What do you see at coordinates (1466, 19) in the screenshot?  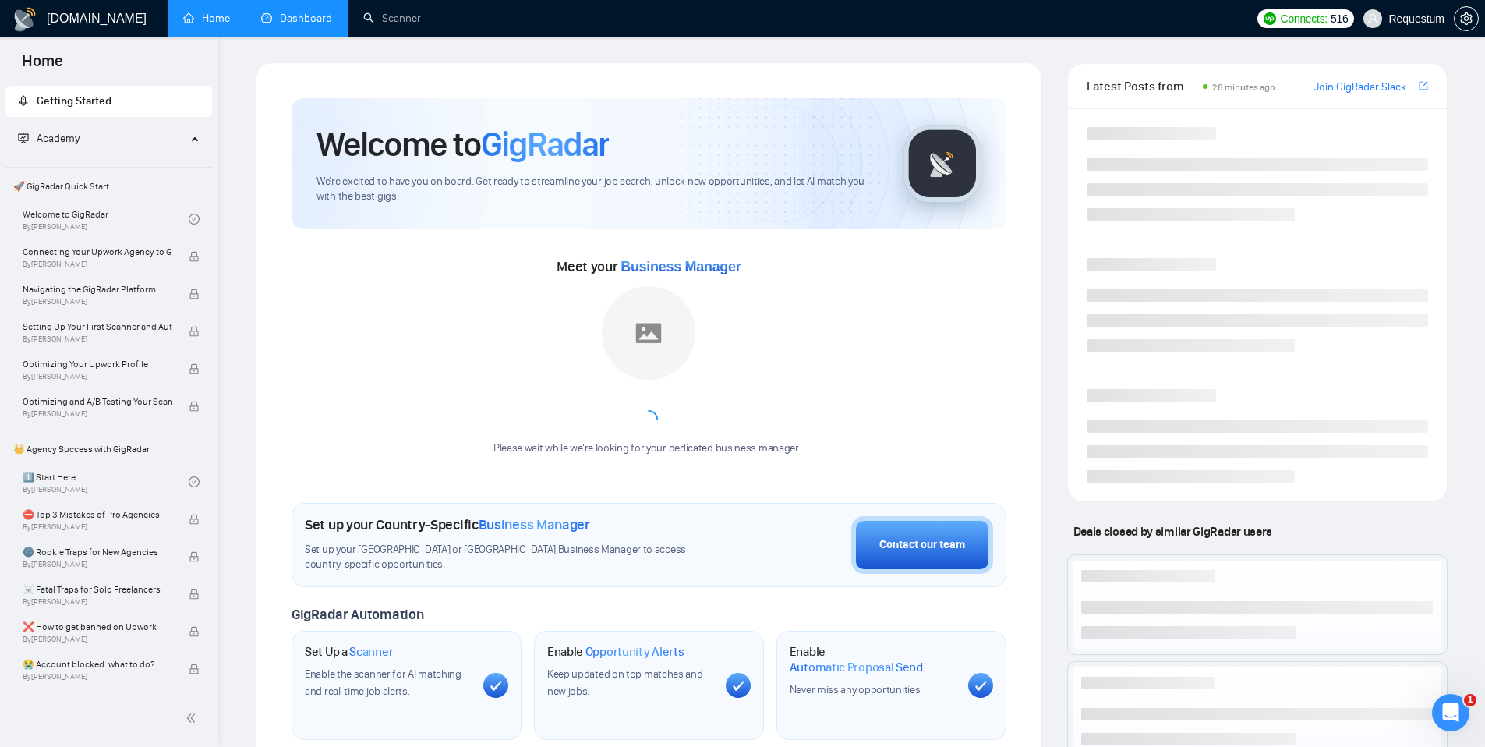 I see `span: setting` at bounding box center [1466, 19].